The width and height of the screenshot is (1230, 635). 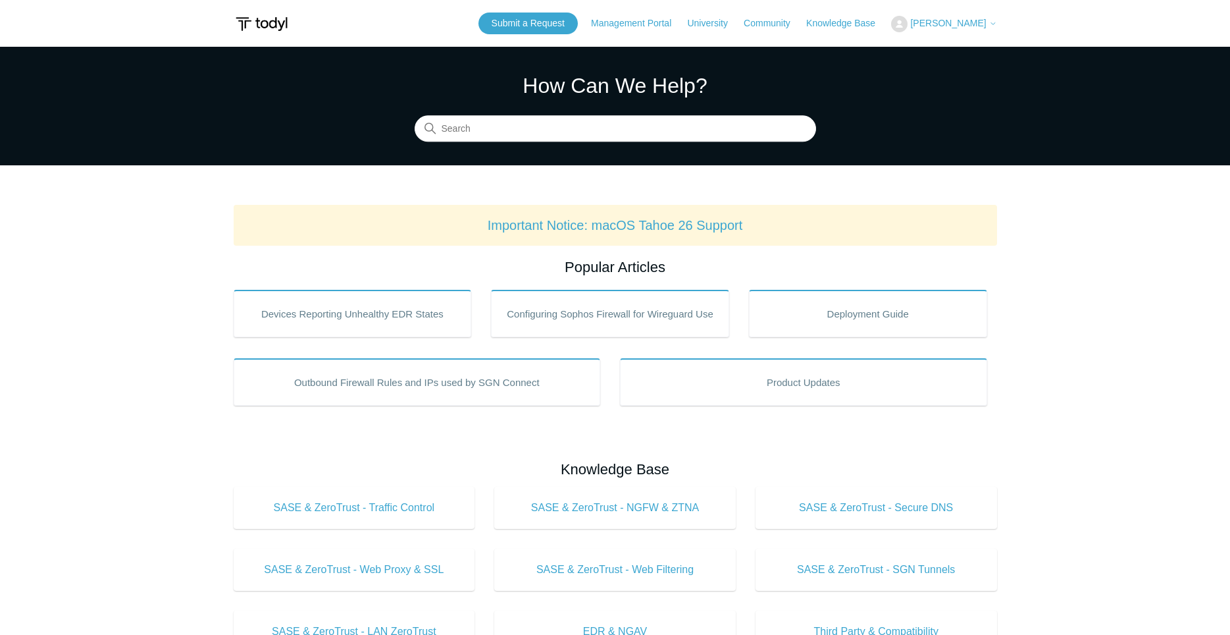 What do you see at coordinates (616, 225) in the screenshot?
I see `a: Important Notice: macOS Tahoe 26 Support` at bounding box center [616, 225].